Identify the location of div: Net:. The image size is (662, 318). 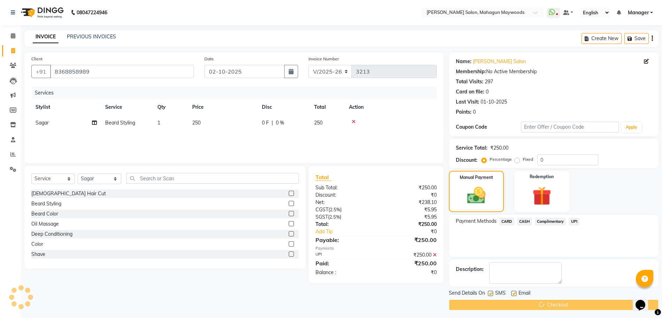
(343, 202).